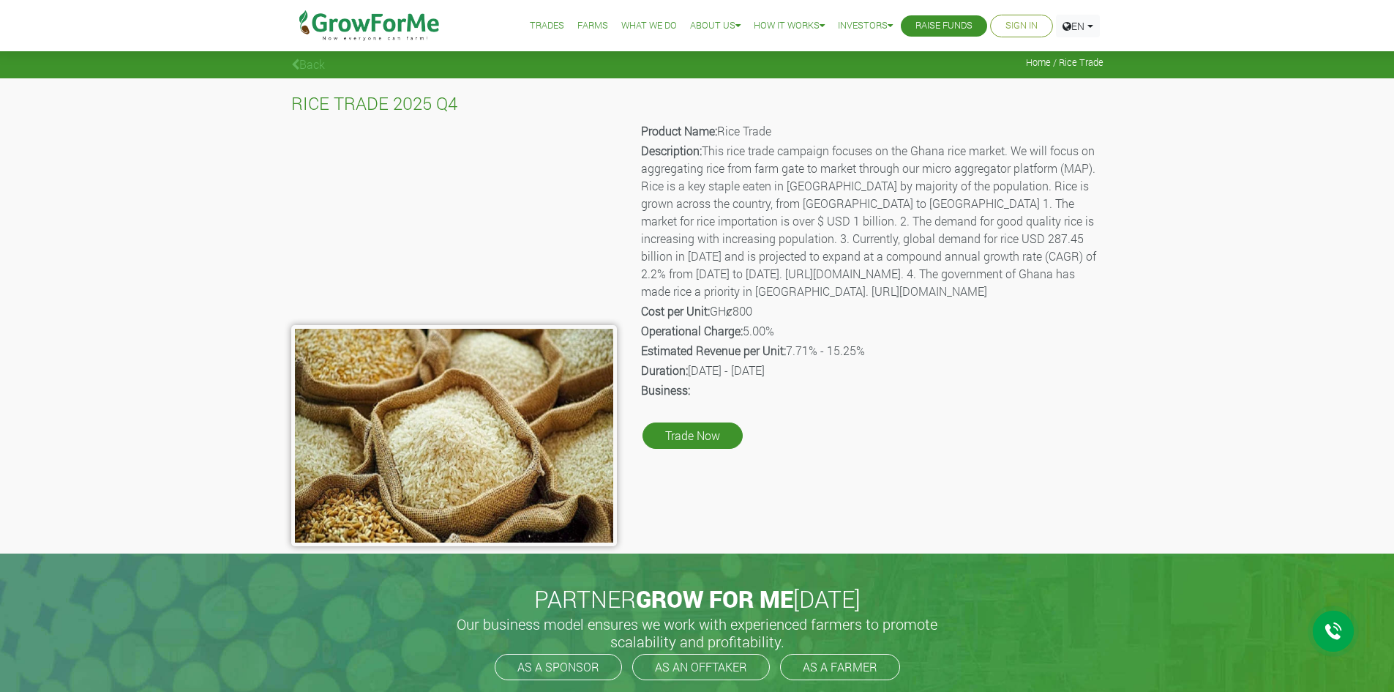 The height and width of the screenshot is (692, 1394). What do you see at coordinates (871, 221) in the screenshot?
I see `p: This rice trade campaign focuses on the Ghana rice market. We will focus on aggregating rice from...` at bounding box center [871, 221].